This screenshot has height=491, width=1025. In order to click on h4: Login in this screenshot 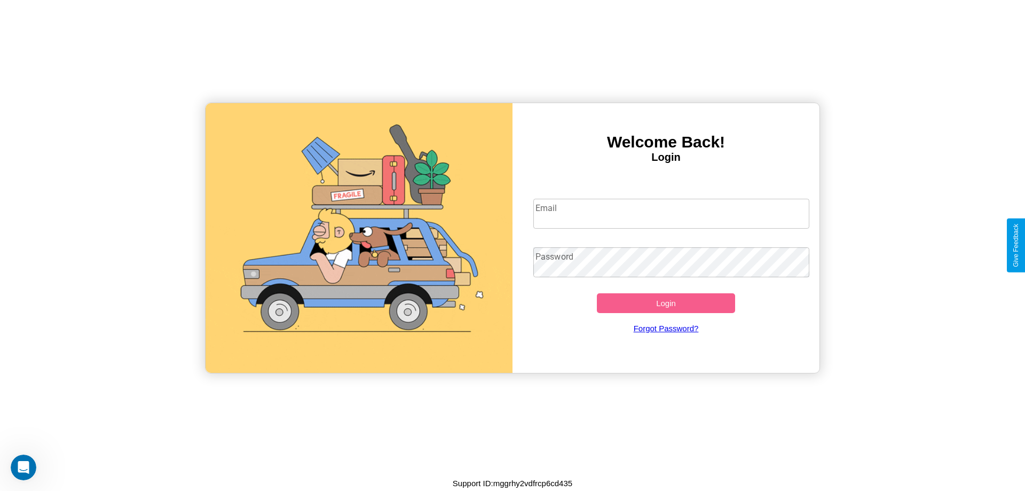, I will do `click(666, 157)`.